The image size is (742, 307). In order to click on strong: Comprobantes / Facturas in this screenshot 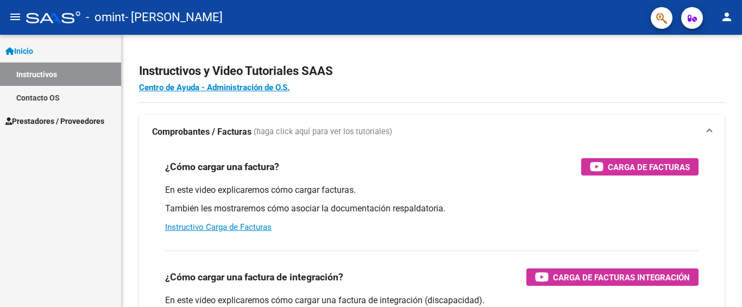, I will do `click(201, 132)`.